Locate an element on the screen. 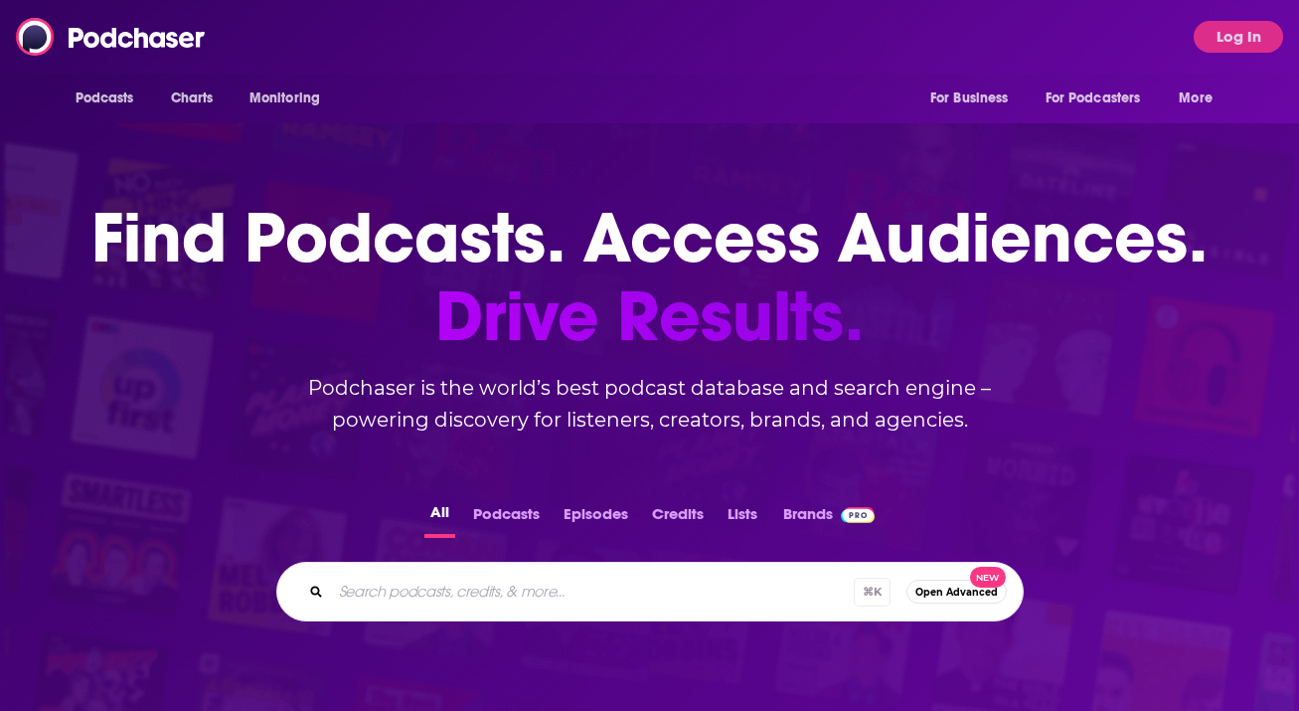 The height and width of the screenshot is (711, 1299). span: More is located at coordinates (1196, 98).